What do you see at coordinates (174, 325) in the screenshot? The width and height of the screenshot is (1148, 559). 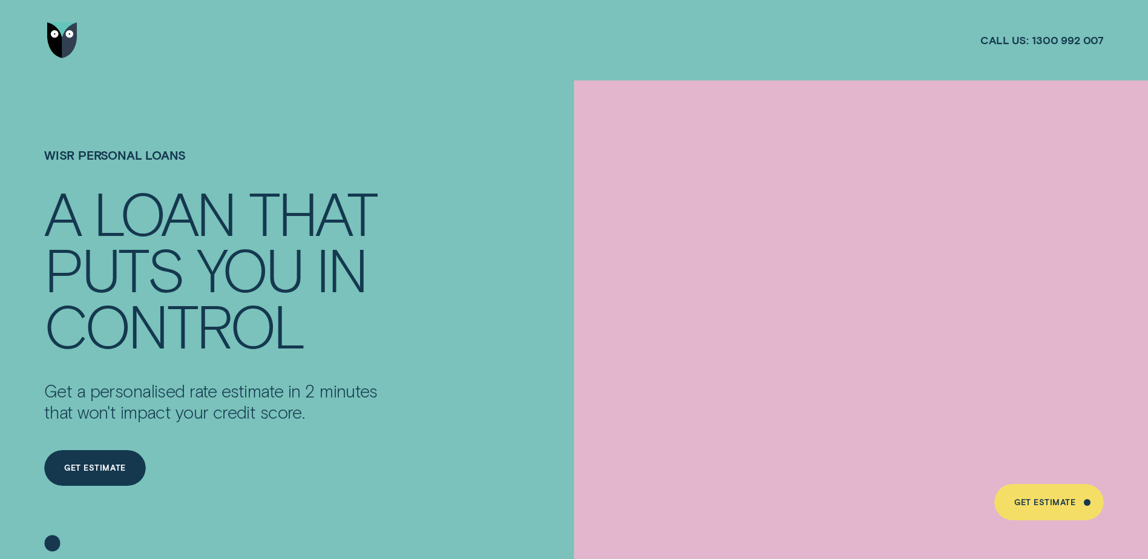 I see `div: CONTROL` at bounding box center [174, 325].